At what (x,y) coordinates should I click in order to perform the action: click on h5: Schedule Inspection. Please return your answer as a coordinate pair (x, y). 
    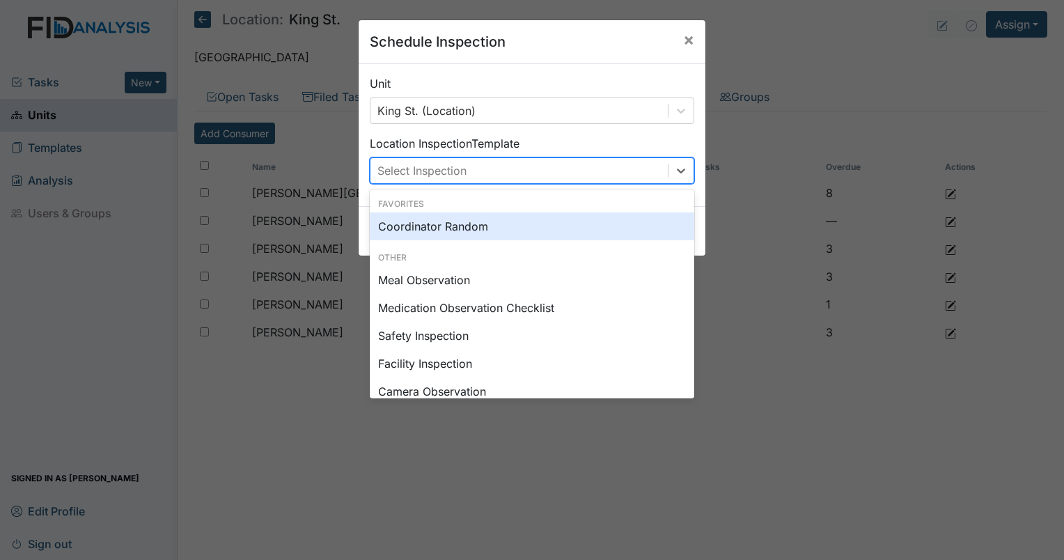
    Looking at the image, I should click on (437, 42).